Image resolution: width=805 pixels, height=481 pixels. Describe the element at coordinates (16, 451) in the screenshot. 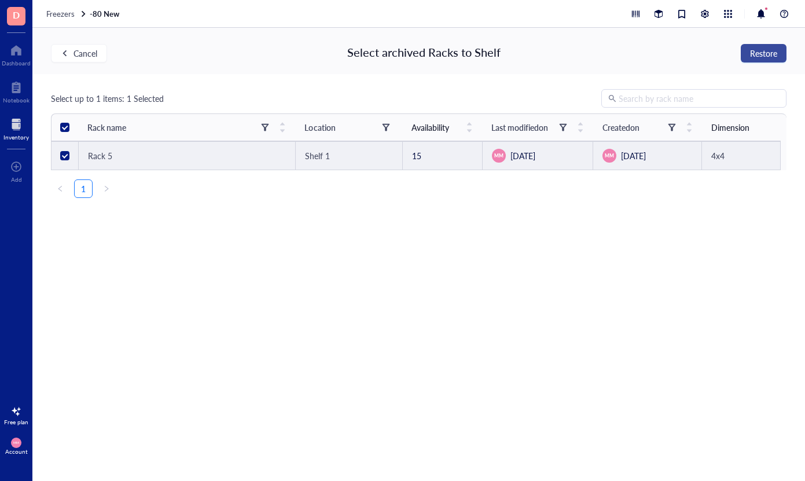

I see `div: Account` at that location.